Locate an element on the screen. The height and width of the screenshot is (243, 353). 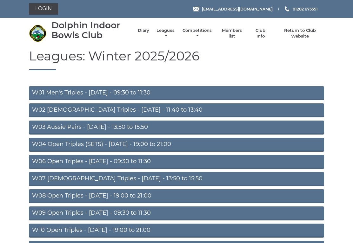
img: Phone us is located at coordinates (287, 9).